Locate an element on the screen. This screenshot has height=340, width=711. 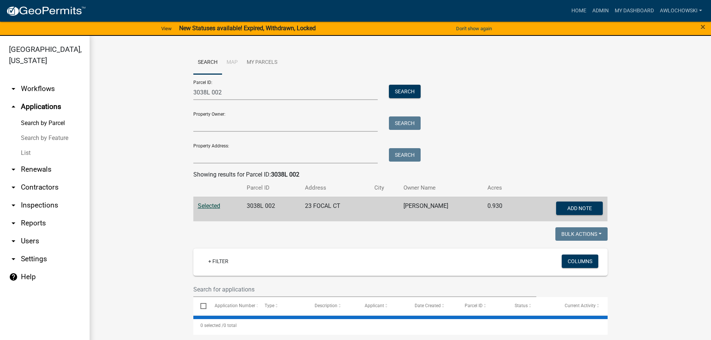
span: Type is located at coordinates (270, 306).